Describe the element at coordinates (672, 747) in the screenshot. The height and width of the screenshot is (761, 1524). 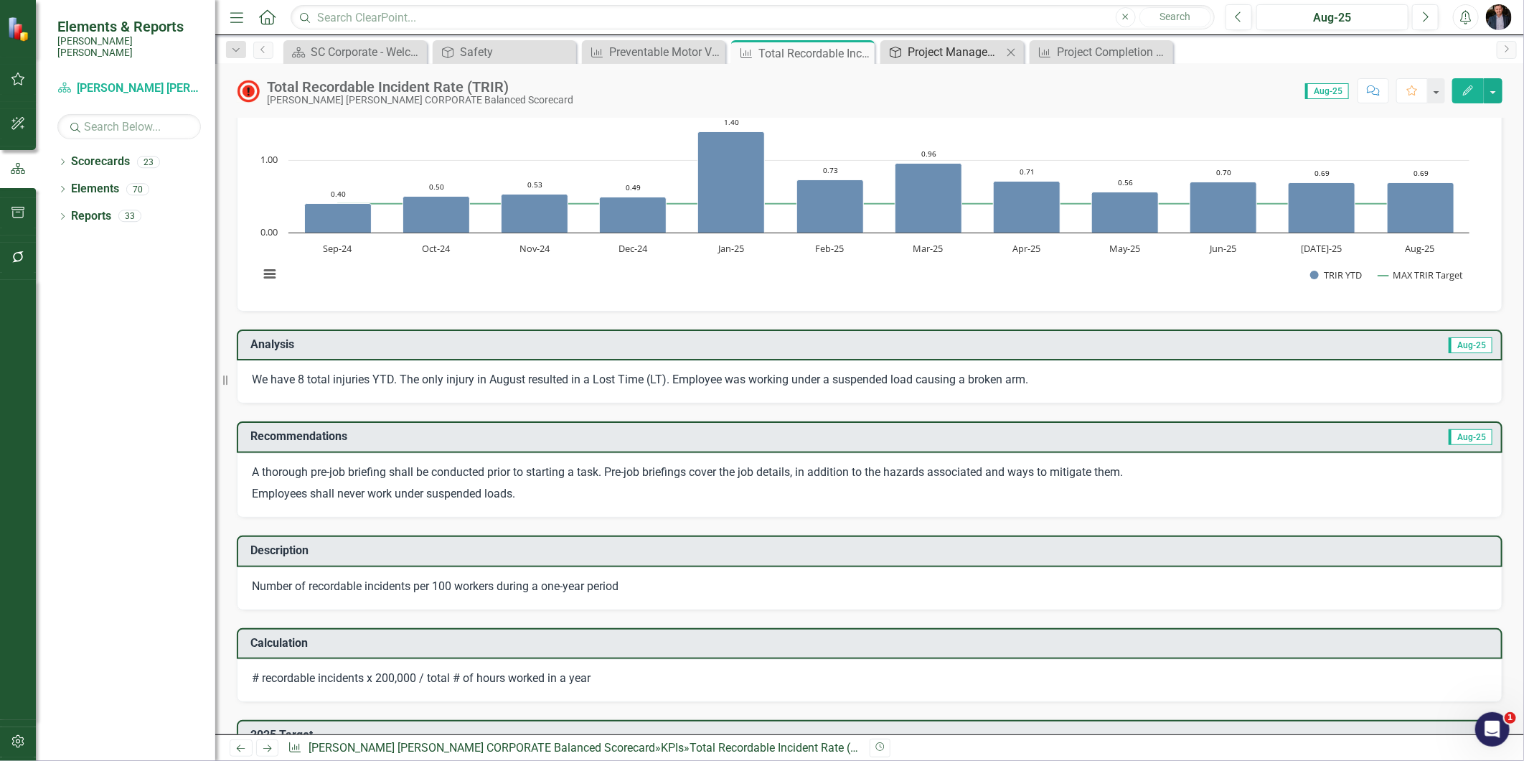
I see `a: KPIs` at that location.